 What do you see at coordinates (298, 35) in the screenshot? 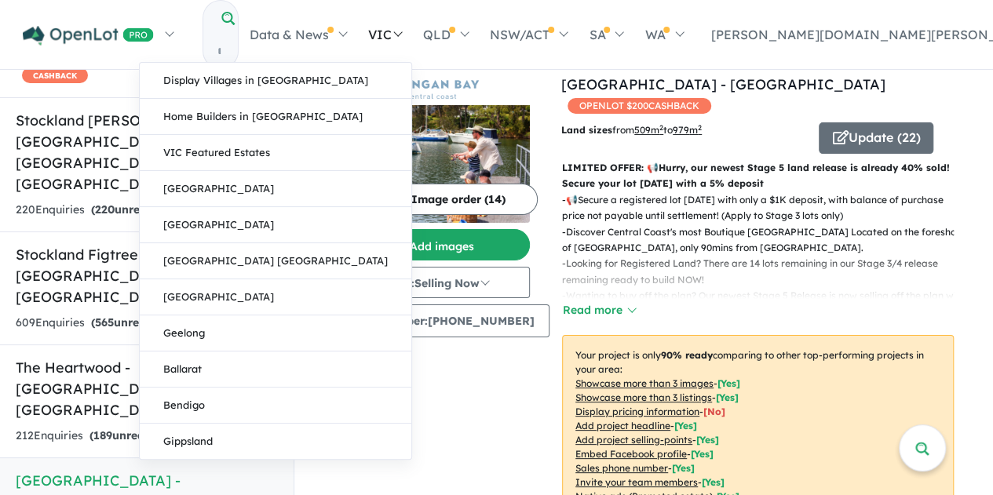
I see `a: Data & News` at bounding box center [298, 35].